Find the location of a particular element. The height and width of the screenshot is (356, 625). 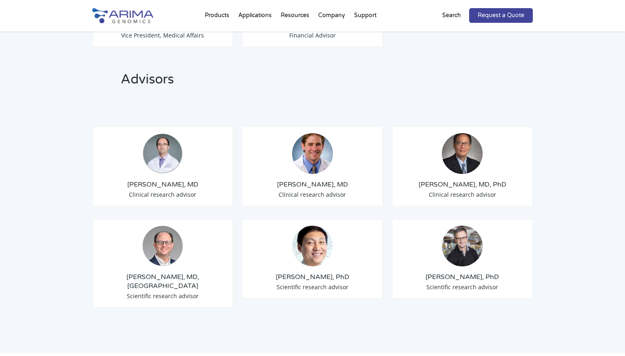

a: Request a Quote is located at coordinates (501, 15).